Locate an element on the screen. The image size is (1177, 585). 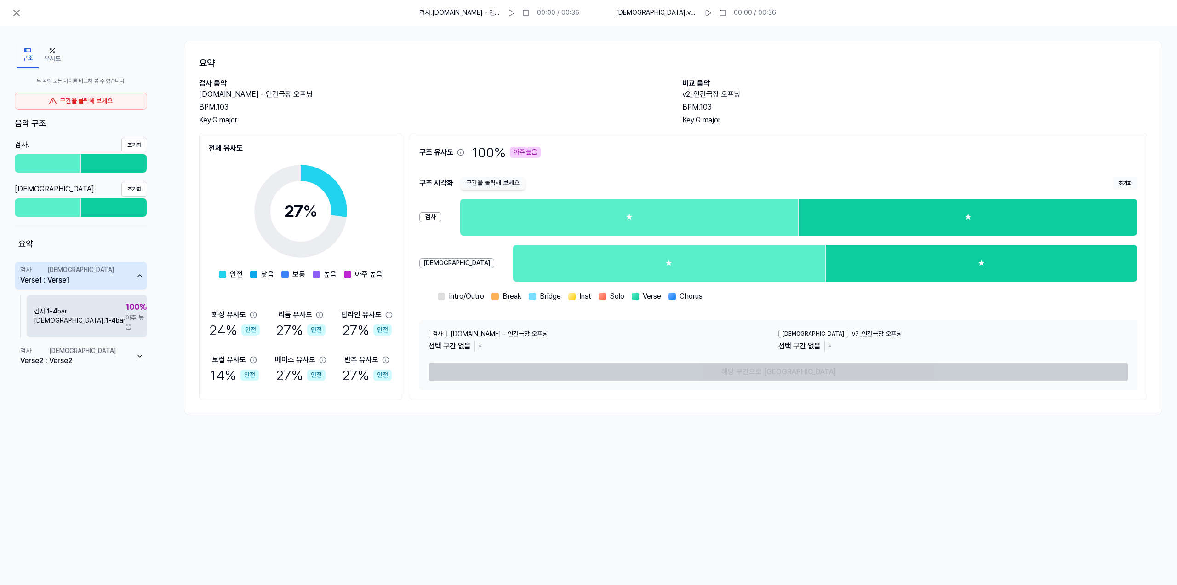
span: Inst is located at coordinates (585, 296).